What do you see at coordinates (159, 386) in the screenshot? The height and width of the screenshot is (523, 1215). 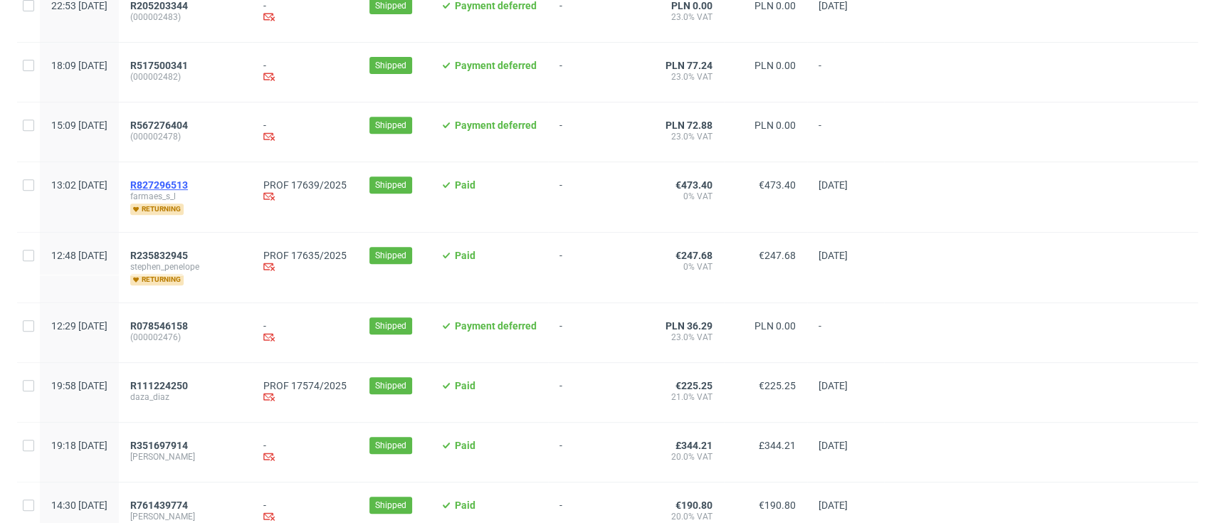 I see `span: R111224250` at bounding box center [159, 386].